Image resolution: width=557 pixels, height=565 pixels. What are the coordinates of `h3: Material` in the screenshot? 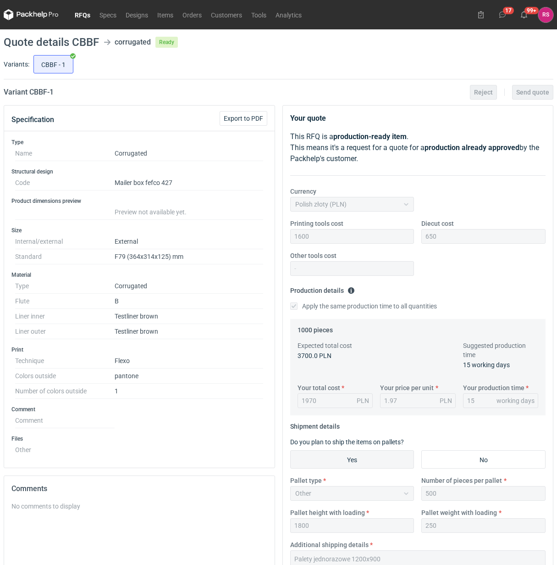 It's located at (139, 275).